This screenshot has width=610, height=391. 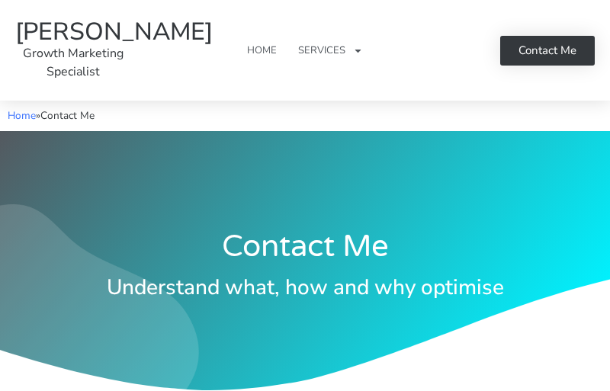 What do you see at coordinates (548, 50) in the screenshot?
I see `a: Contact Me` at bounding box center [548, 50].